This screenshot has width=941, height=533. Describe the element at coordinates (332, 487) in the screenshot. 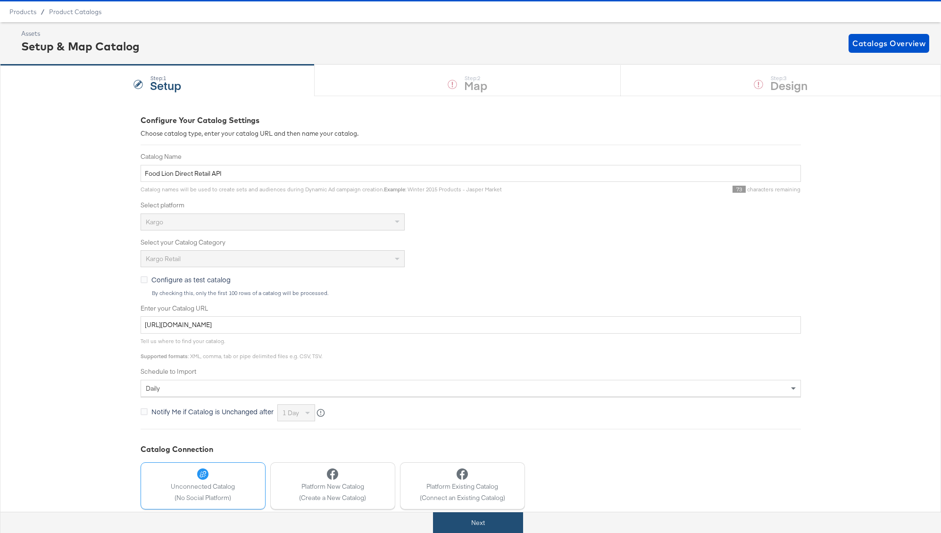

I see `span: Platform New Catalog` at that location.